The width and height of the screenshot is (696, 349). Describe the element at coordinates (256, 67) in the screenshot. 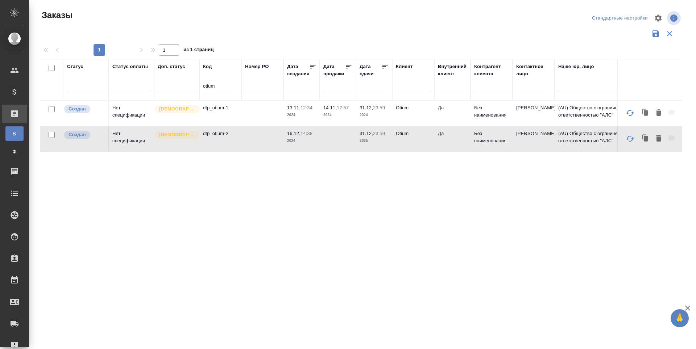

I see `div: Номер PO` at that location.